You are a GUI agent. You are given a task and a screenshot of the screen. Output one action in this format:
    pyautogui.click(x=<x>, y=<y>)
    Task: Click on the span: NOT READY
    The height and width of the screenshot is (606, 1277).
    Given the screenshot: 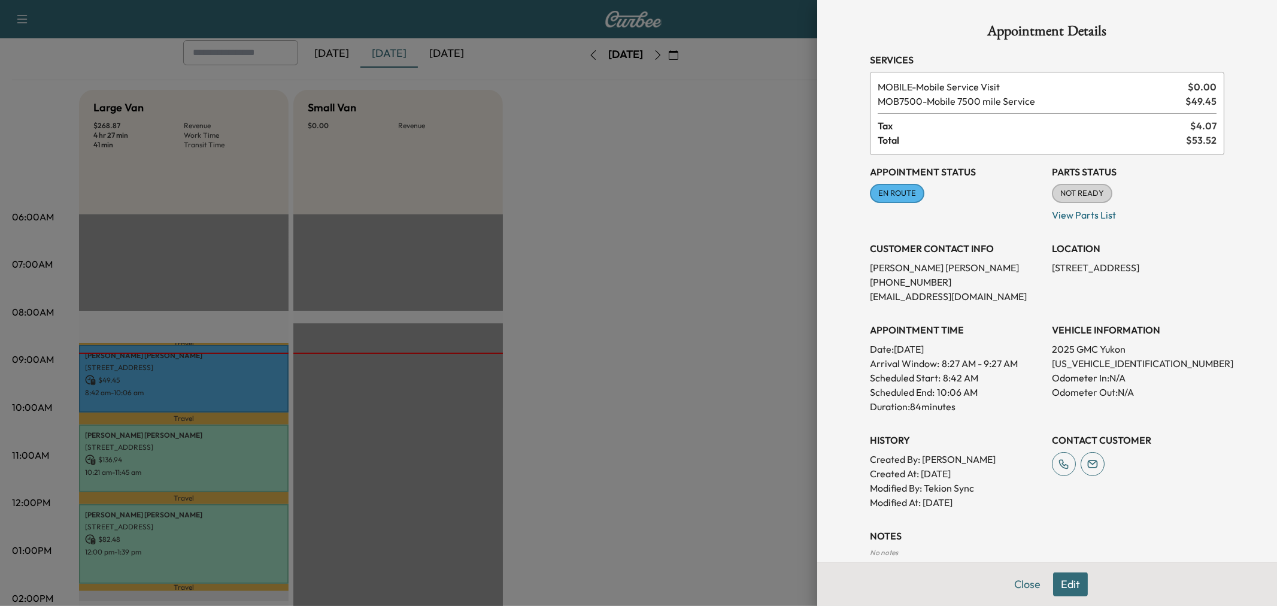 What is the action you would take?
    pyautogui.click(x=1082, y=193)
    